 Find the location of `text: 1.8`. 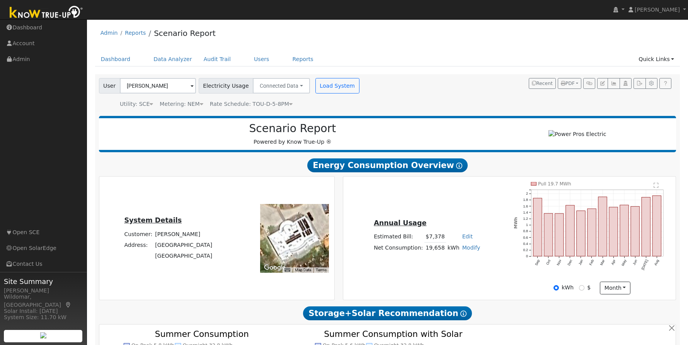

text: 1.8 is located at coordinates (525, 200).